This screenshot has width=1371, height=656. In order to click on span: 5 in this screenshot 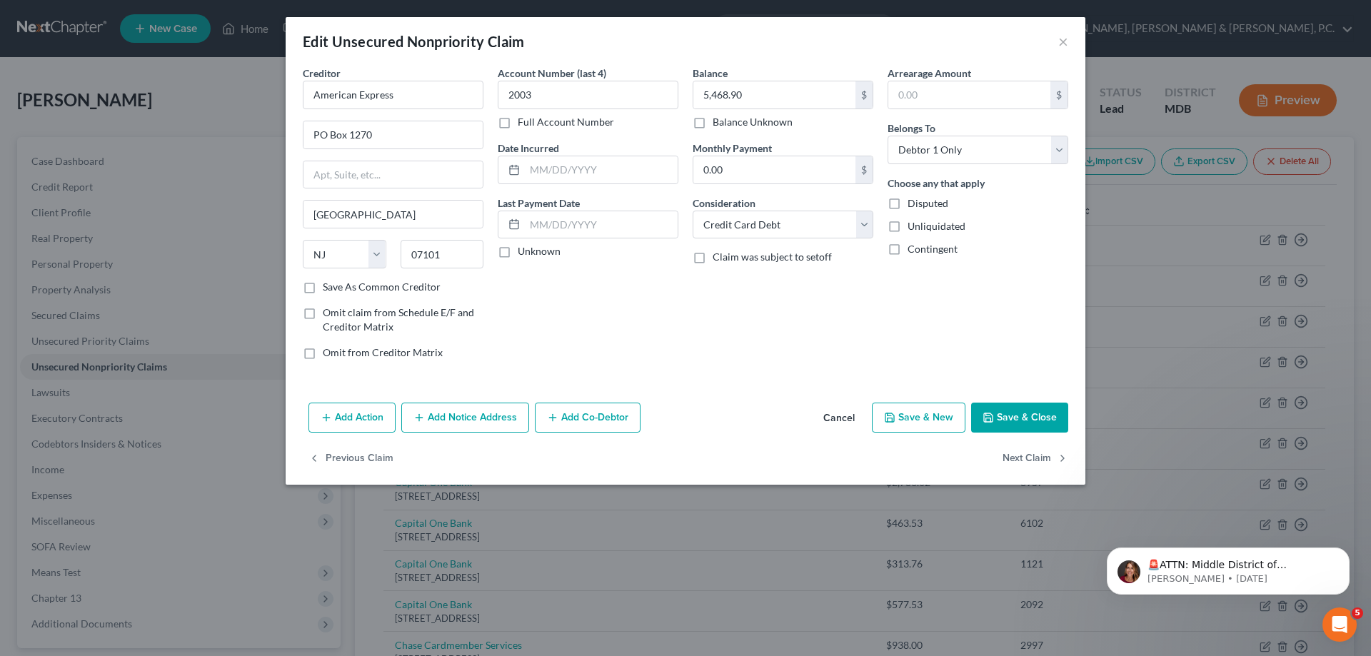, I will do `click(1357, 613)`.